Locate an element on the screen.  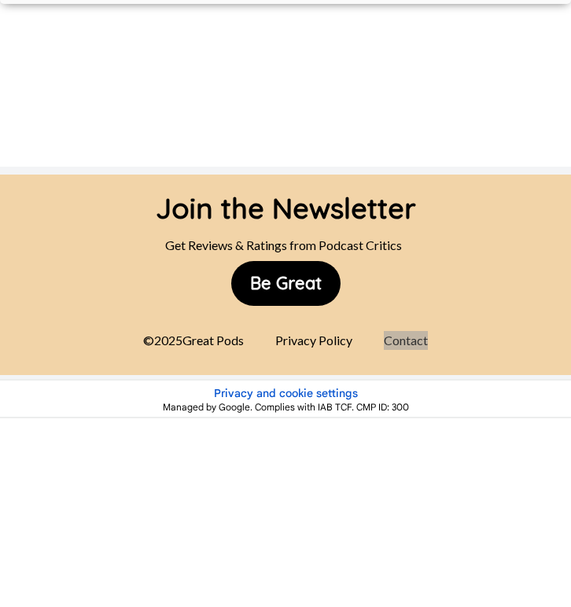
div: Contact is located at coordinates (406, 340).